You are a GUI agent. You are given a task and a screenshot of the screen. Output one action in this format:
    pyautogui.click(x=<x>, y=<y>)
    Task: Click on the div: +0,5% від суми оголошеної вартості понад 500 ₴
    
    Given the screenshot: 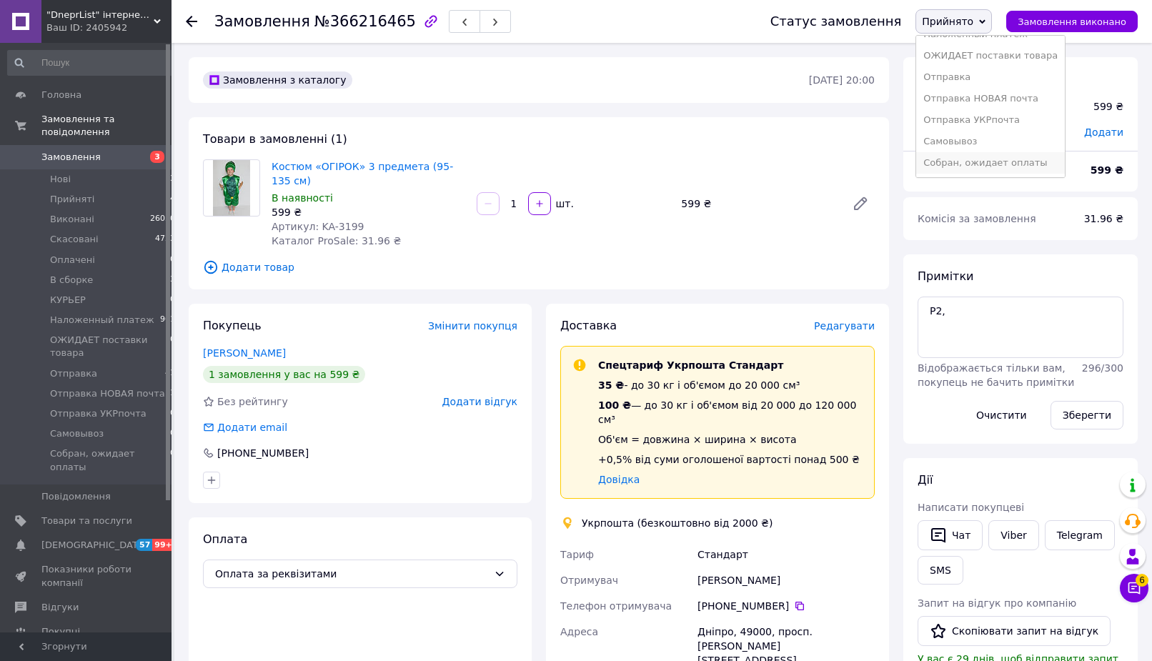 What is the action you would take?
    pyautogui.click(x=731, y=460)
    